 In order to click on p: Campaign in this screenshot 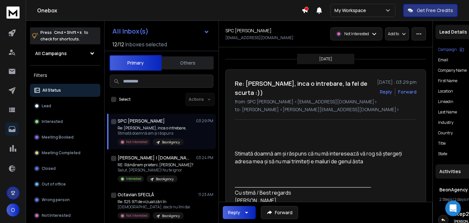, I will do `click(448, 50)`.